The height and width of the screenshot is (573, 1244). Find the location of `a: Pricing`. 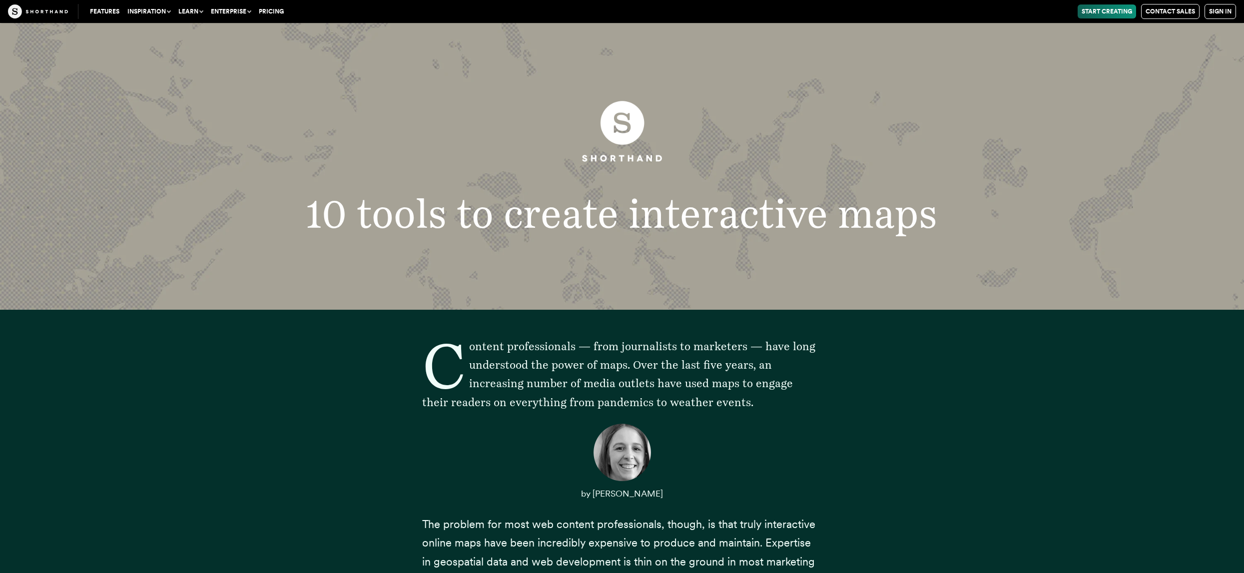

a: Pricing is located at coordinates (271, 11).